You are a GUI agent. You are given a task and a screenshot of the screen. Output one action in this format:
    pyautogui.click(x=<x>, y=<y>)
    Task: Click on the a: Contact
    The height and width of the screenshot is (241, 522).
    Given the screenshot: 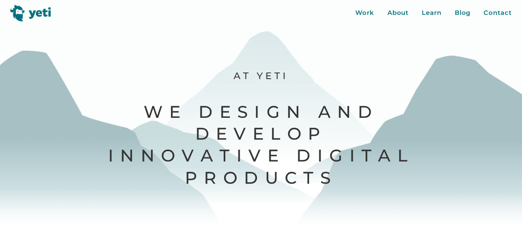 What is the action you would take?
    pyautogui.click(x=497, y=13)
    